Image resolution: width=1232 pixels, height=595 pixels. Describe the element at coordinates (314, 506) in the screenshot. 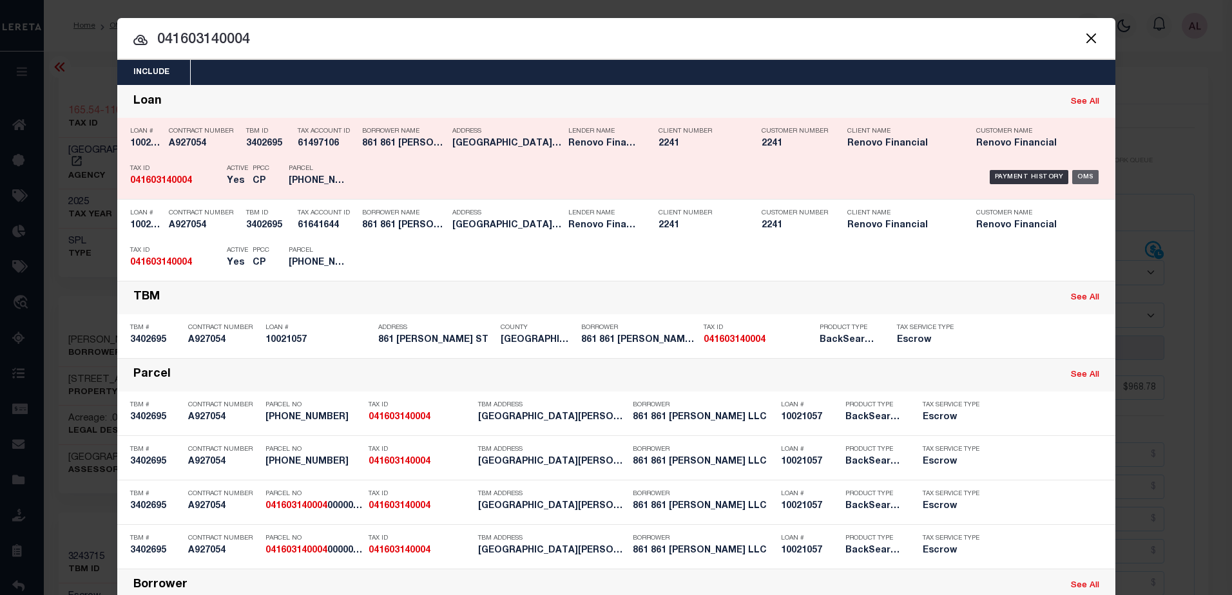

I see `h5: 041603140004 0000000000` at that location.